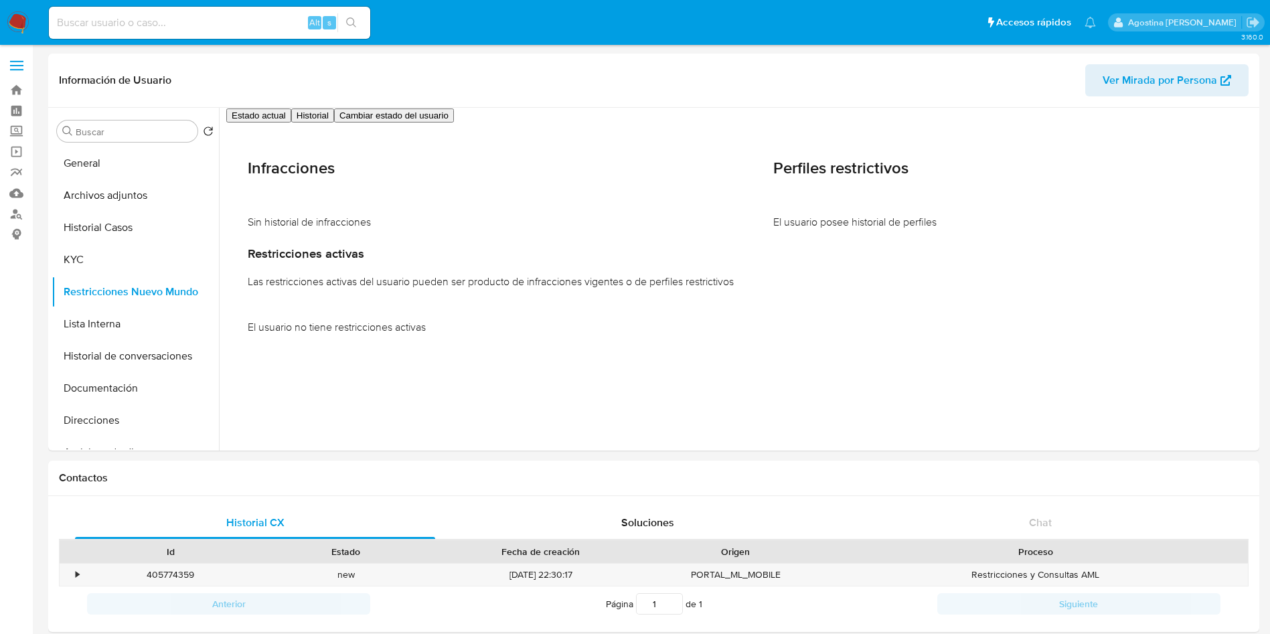  I want to click on button: Restricciones Nuevo Mundo, so click(135, 292).